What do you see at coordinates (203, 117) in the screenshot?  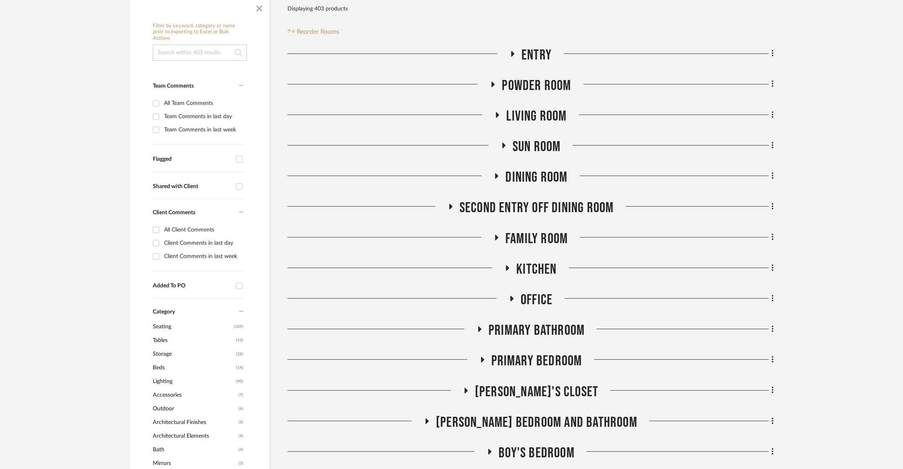 I see `div: Team Comments in last day` at bounding box center [203, 117].